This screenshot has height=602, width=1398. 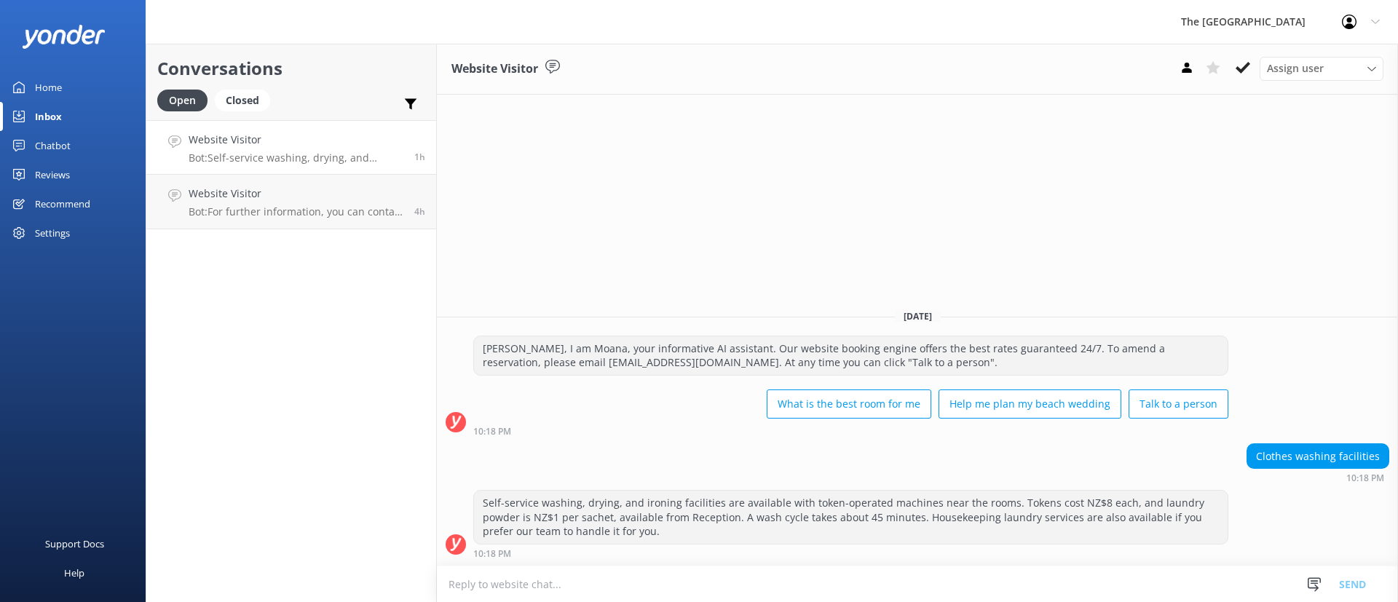 I want to click on span: Sep 07 2025 10:18pm (UTC -10:00) Pacific/Honolulu, so click(x=419, y=157).